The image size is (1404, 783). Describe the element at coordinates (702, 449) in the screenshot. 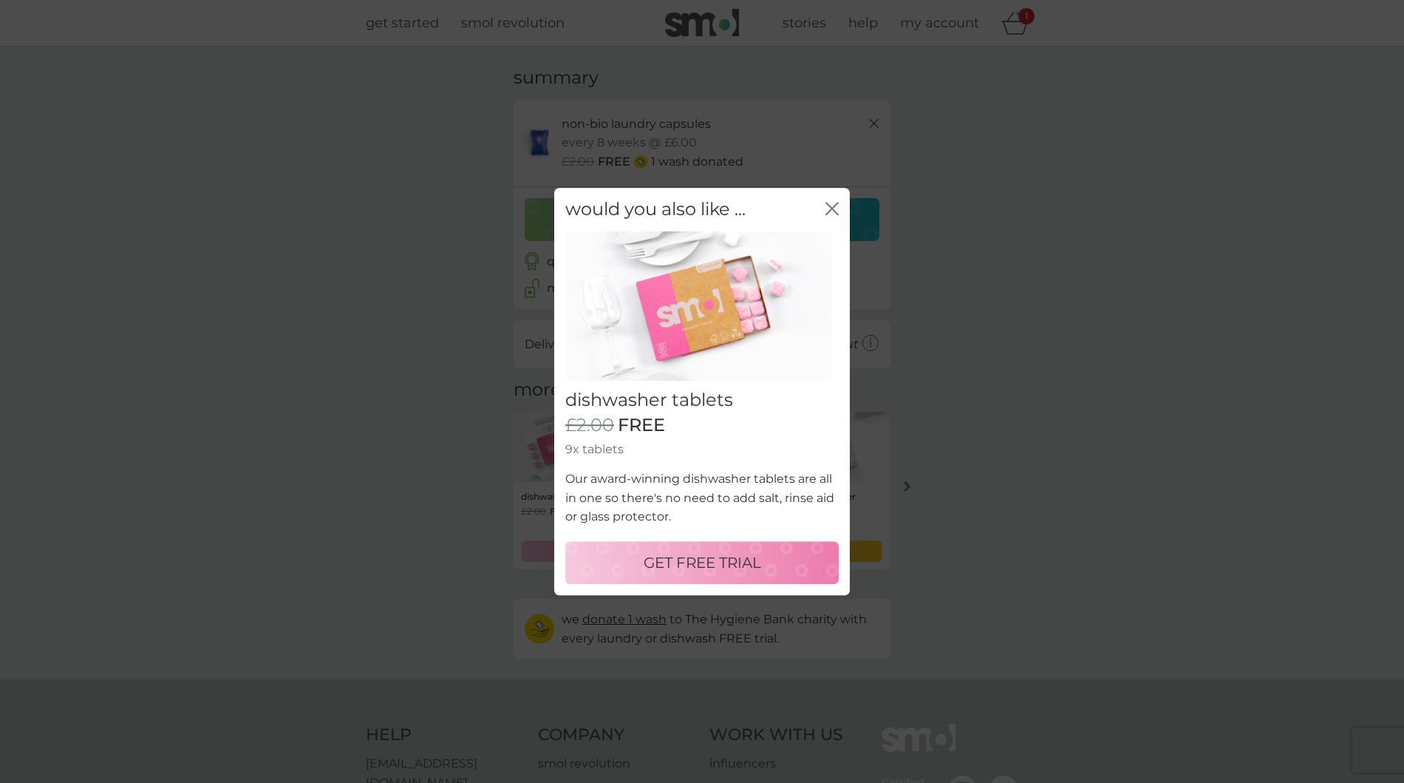

I see `p: 9x tablets` at that location.